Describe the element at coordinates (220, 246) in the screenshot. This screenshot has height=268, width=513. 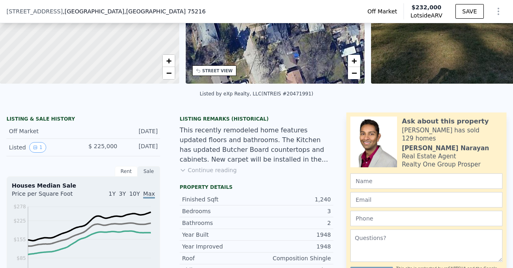
I see `div: Year Improved` at that location.